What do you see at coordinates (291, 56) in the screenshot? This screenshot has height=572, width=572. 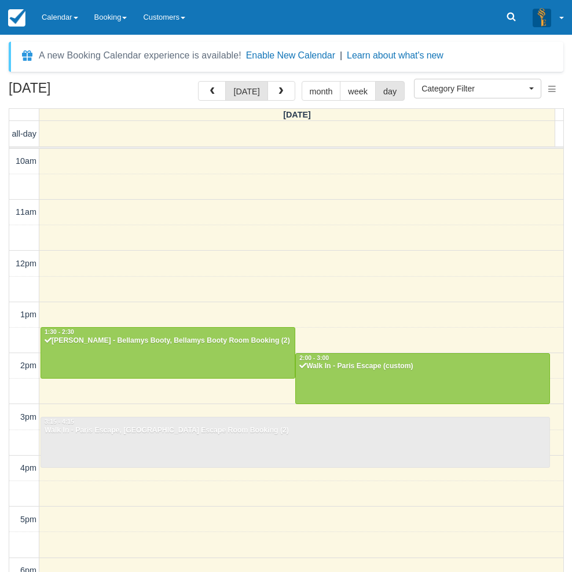 I see `button: Enable New Calendar` at bounding box center [291, 56].